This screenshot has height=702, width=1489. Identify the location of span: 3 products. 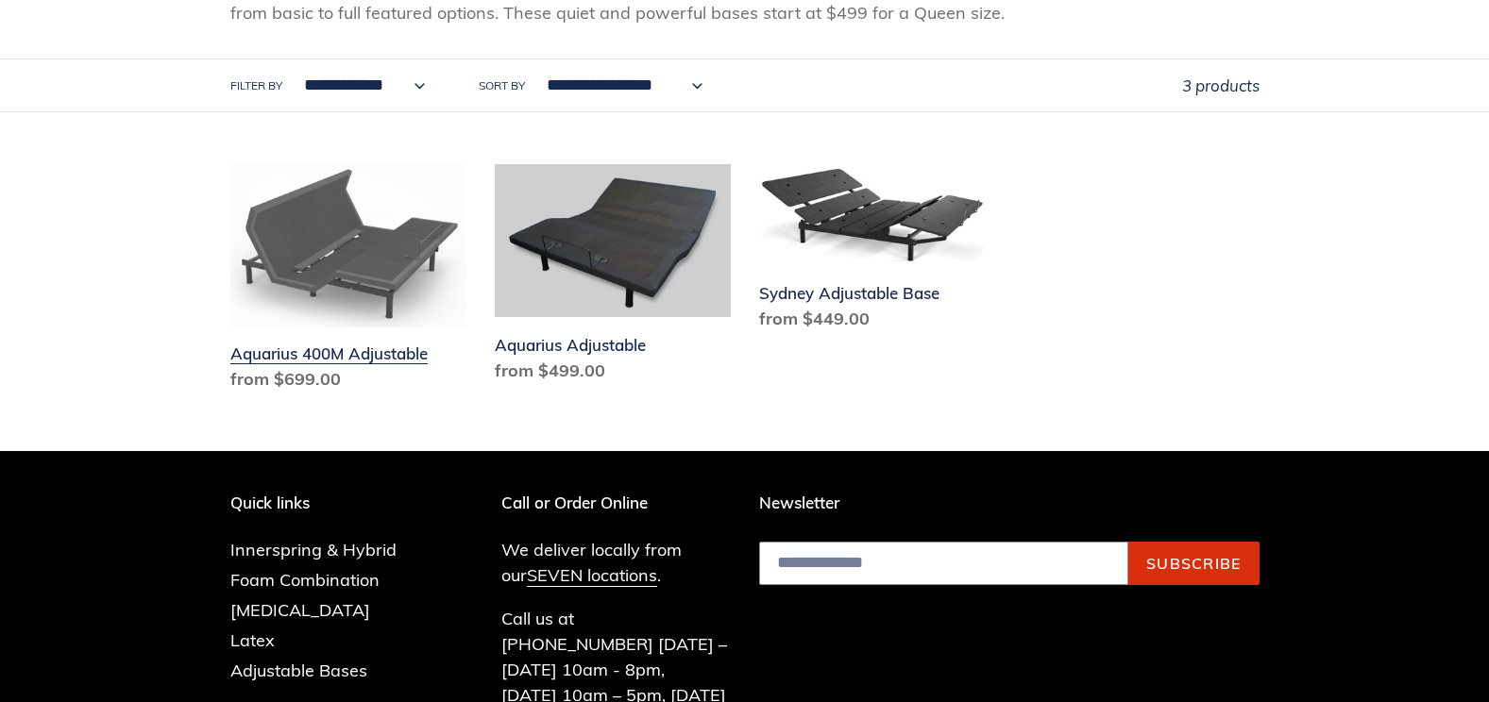
(1221, 85).